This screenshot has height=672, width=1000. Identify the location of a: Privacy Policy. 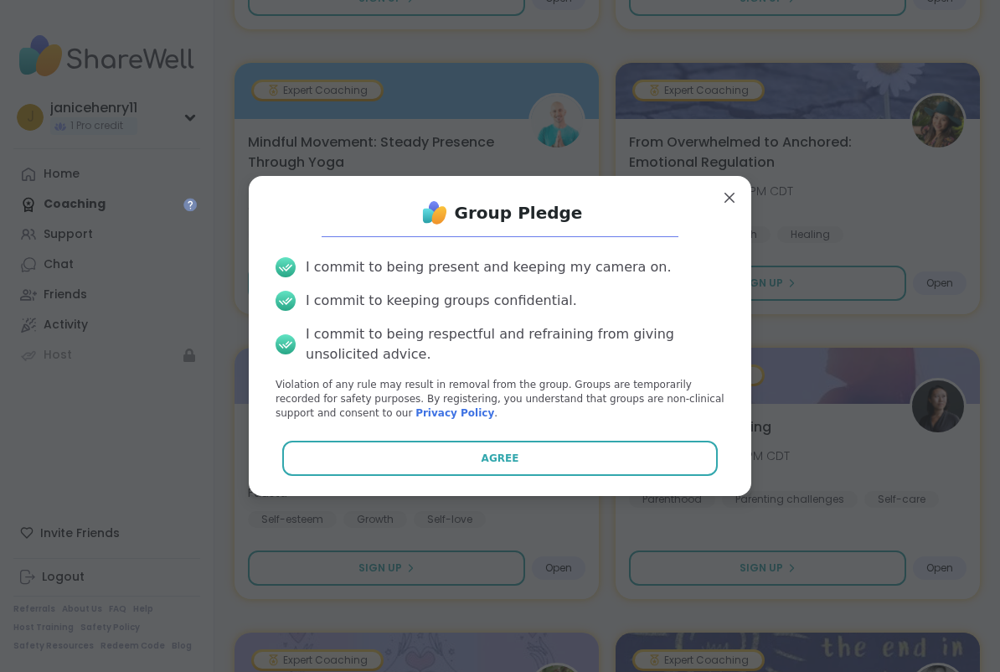
(455, 413).